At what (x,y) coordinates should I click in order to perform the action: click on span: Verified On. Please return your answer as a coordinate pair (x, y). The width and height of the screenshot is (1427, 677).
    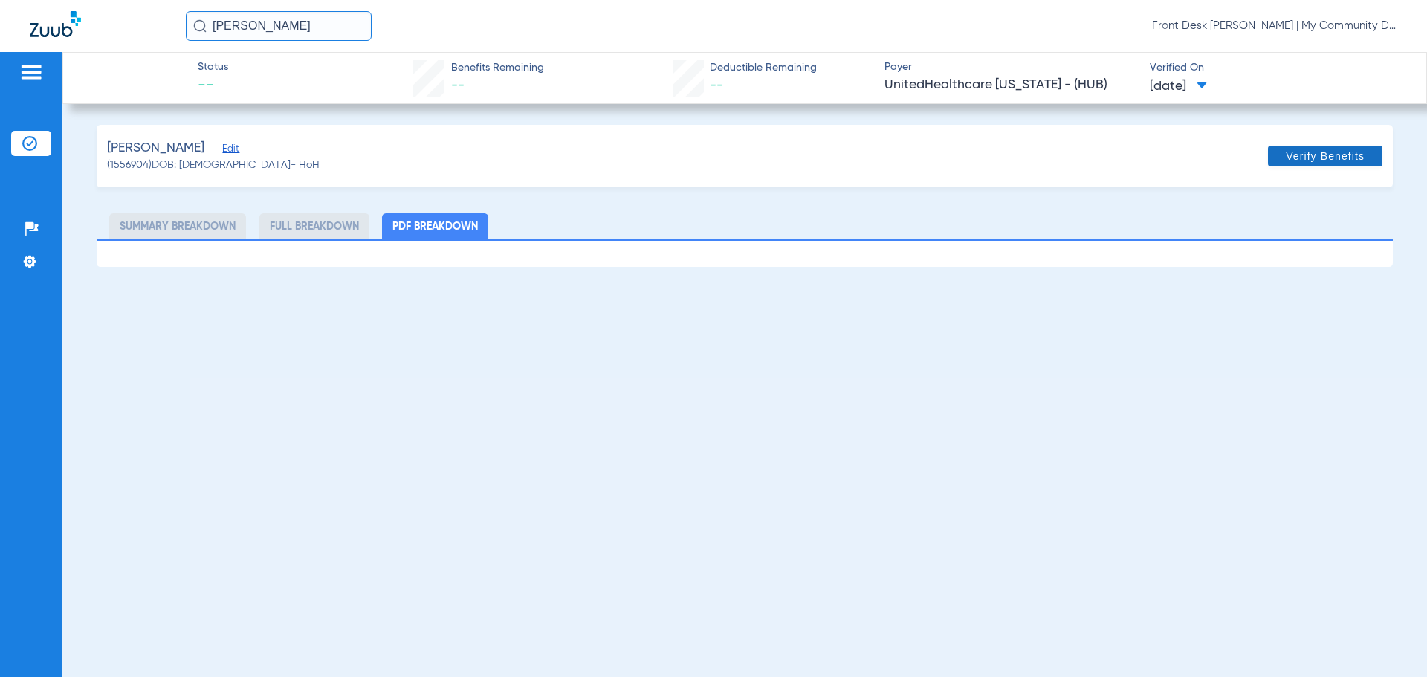
    Looking at the image, I should click on (1277, 68).